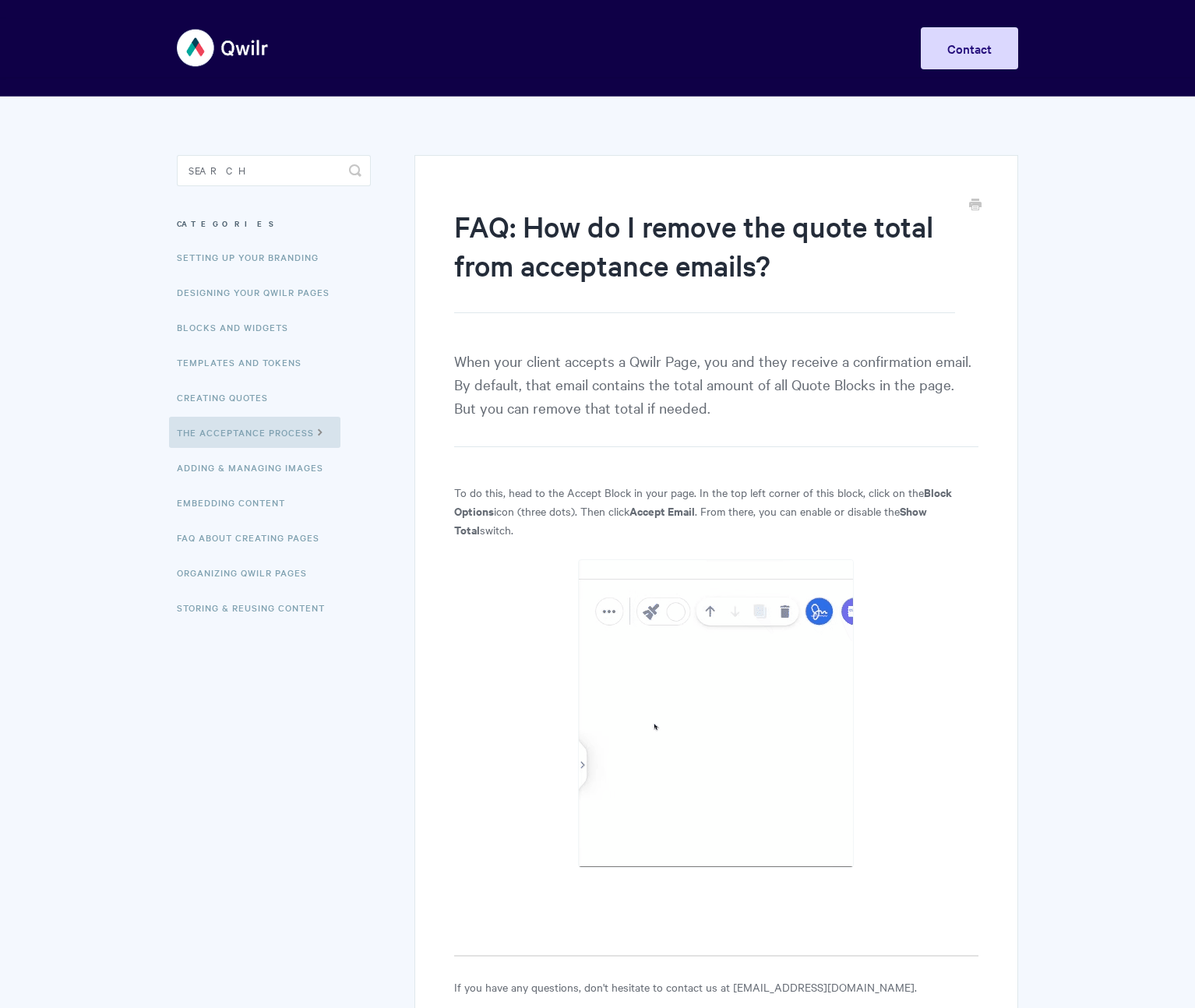 This screenshot has width=1195, height=1008. I want to click on p: To do this, head to the Accept Block in your page. In the top left corner of this block, click on..., so click(715, 511).